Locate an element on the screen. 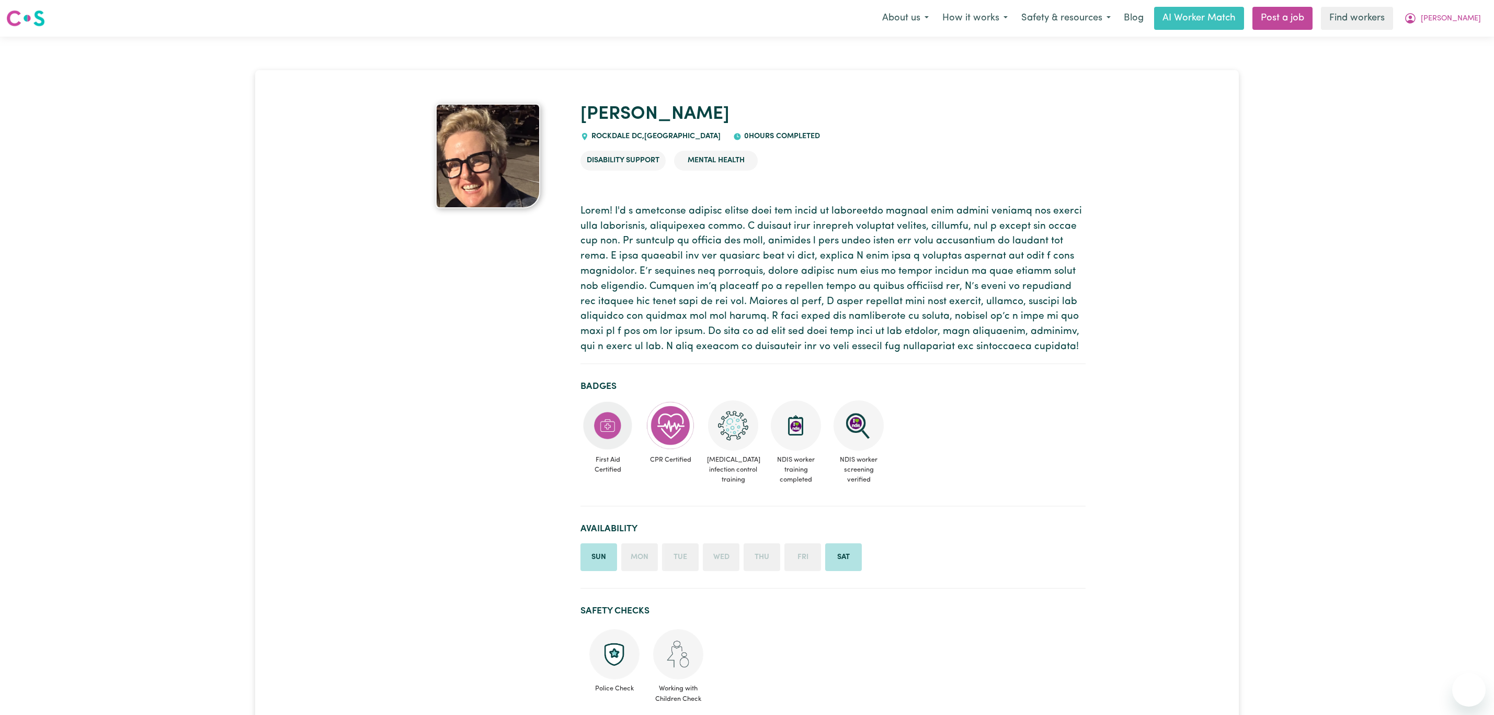  a: Blog is located at coordinates (1134, 18).